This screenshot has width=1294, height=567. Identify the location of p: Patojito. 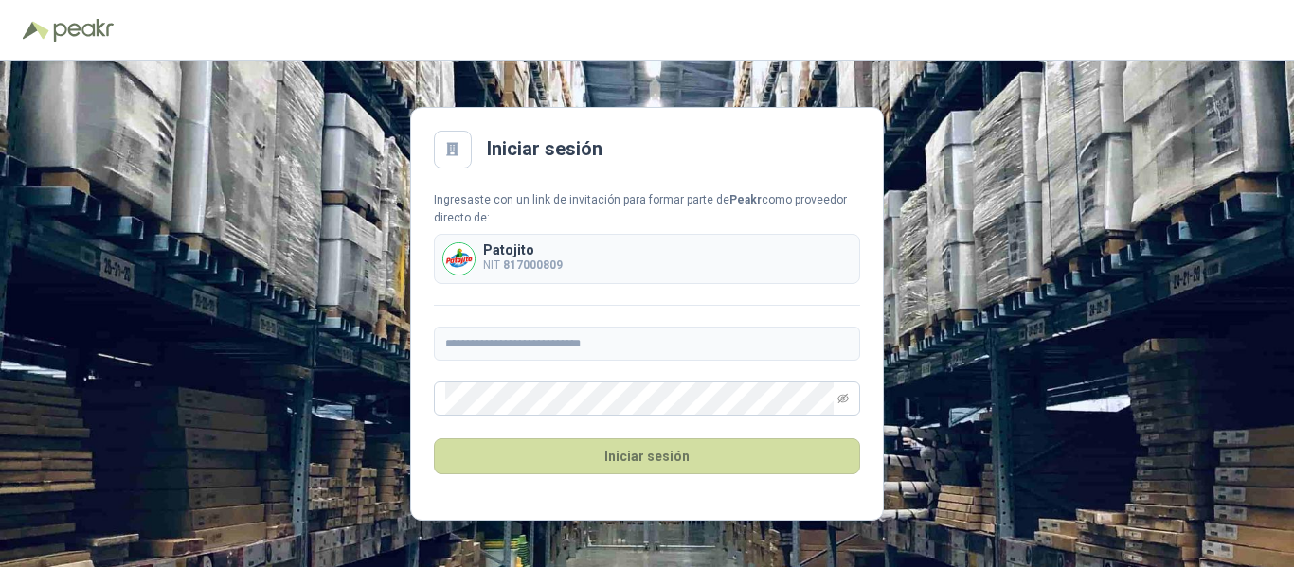
(523, 250).